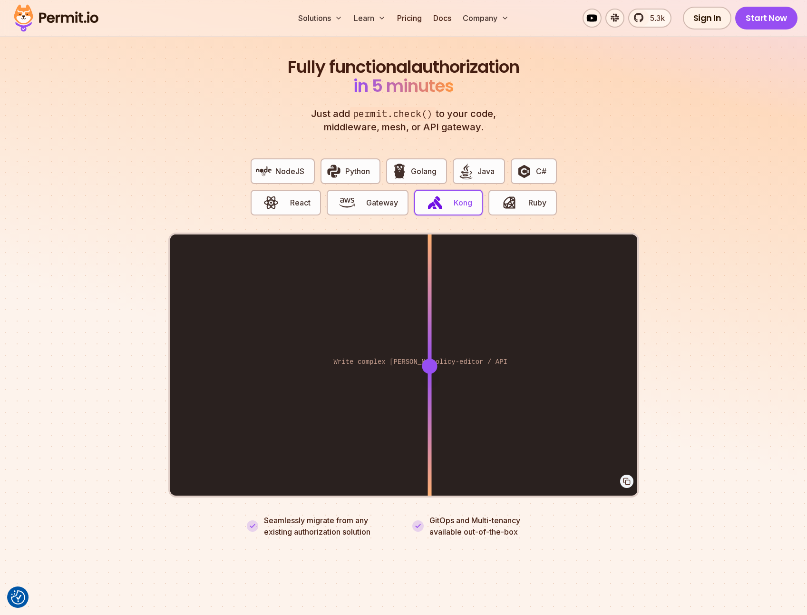  I want to click on img: Gateway, so click(347, 203).